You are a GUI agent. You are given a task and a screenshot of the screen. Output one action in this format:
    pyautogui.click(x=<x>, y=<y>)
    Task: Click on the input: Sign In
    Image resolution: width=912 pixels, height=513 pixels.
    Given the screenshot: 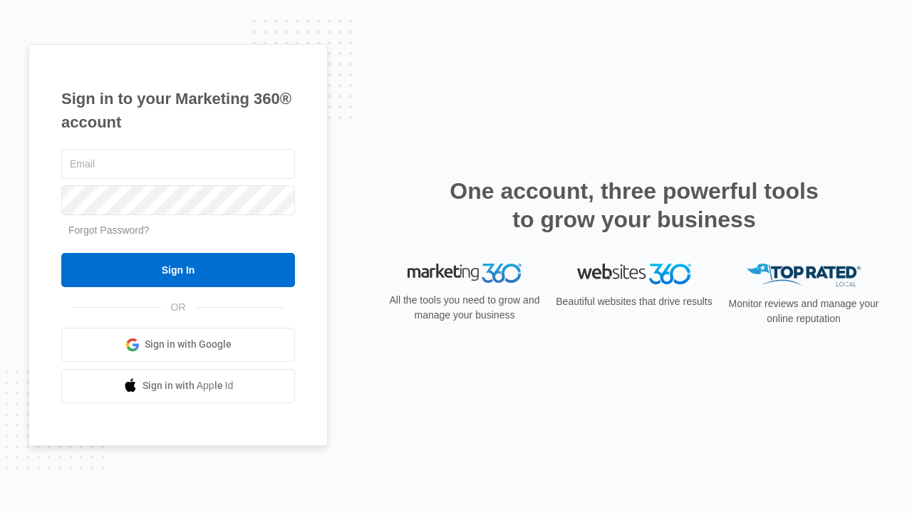 What is the action you would take?
    pyautogui.click(x=178, y=270)
    